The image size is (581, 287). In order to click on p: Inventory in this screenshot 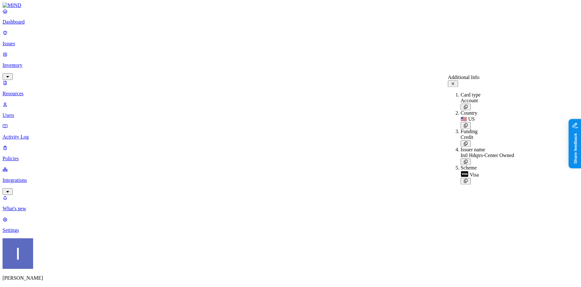, I will do `click(290, 65)`.